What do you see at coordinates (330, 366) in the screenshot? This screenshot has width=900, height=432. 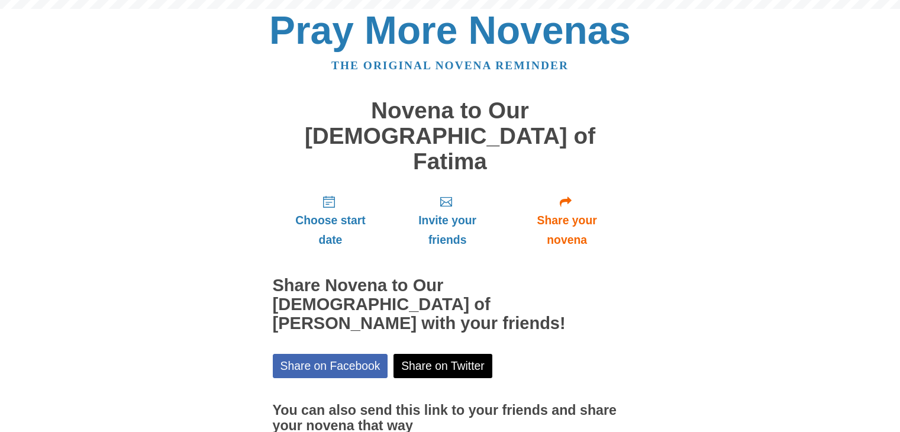 I see `a: Share on Facebook` at bounding box center [330, 366].